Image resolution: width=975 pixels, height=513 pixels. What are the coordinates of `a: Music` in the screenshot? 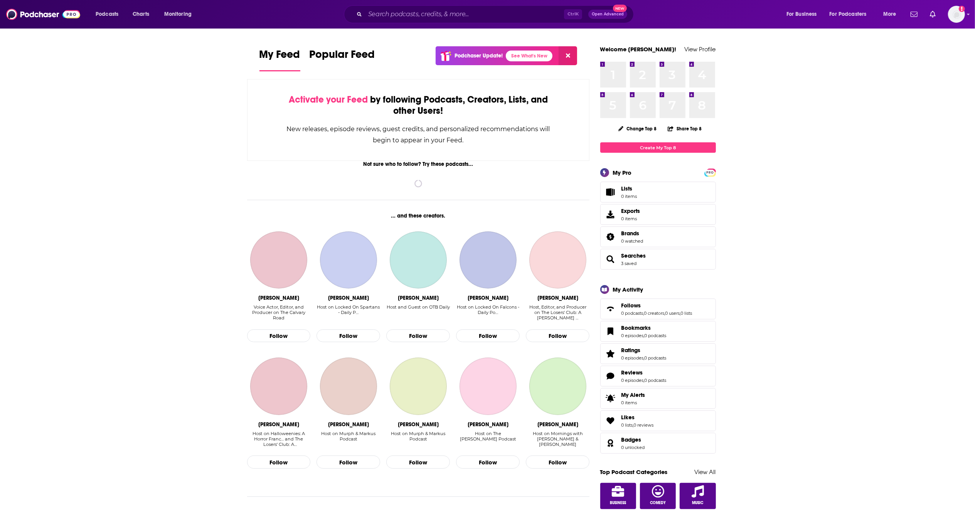 It's located at (698, 496).